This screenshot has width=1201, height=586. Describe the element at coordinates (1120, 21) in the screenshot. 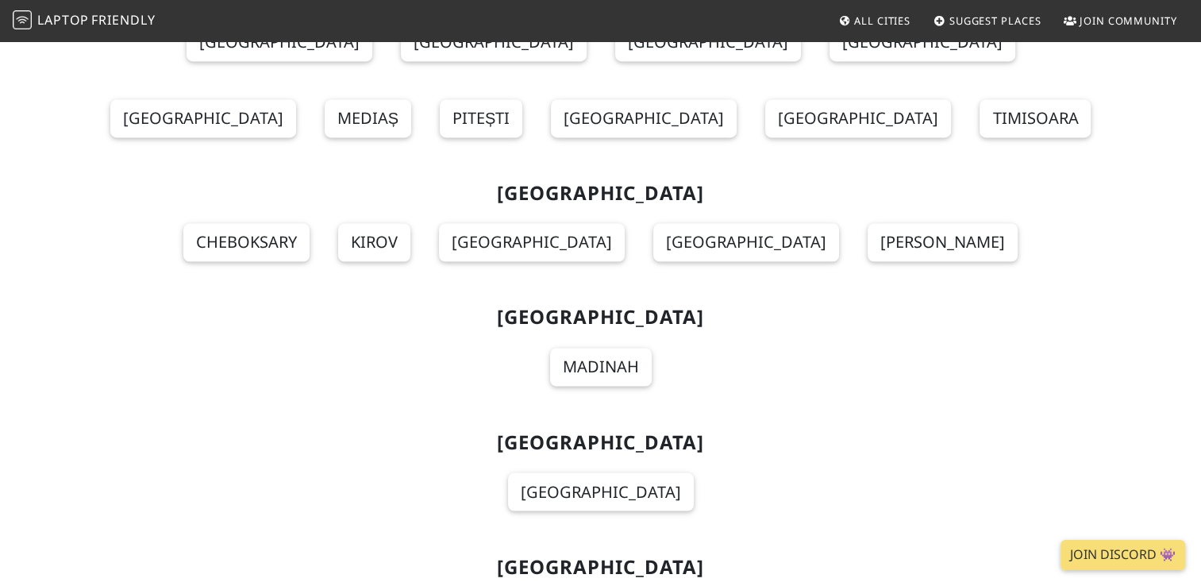

I see `a: Join Community` at that location.